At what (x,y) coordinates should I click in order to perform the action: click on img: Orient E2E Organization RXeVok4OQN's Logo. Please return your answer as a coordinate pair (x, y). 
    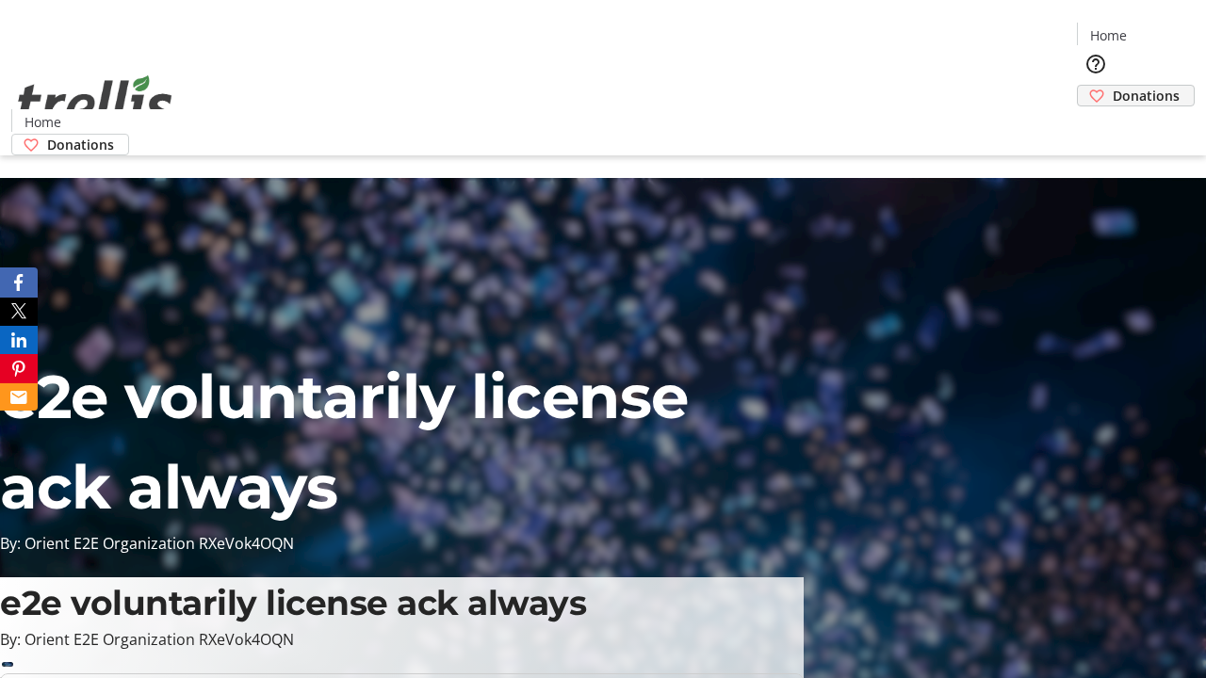
    Looking at the image, I should click on (95, 102).